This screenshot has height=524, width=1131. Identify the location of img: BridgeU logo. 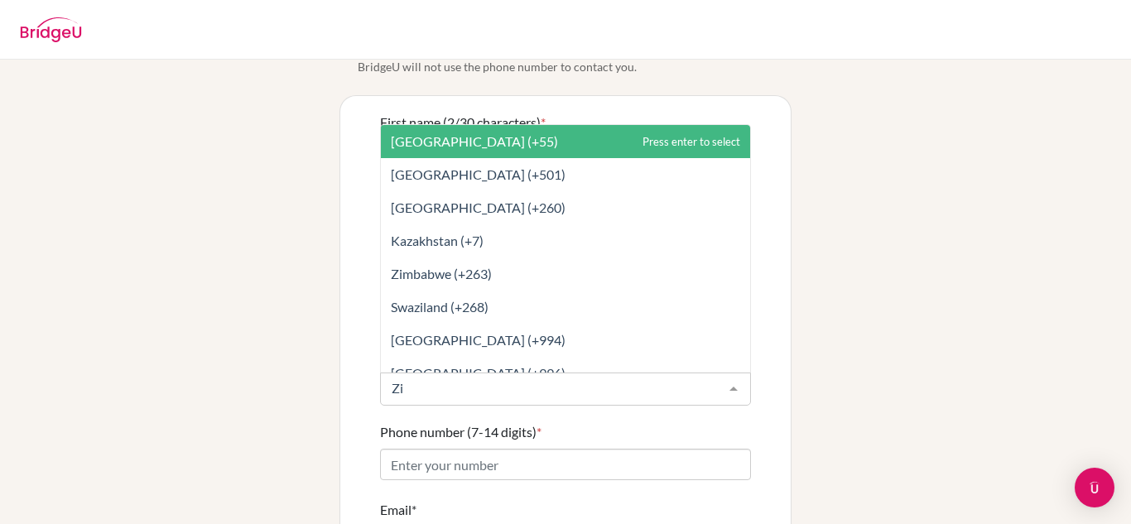
(50, 30).